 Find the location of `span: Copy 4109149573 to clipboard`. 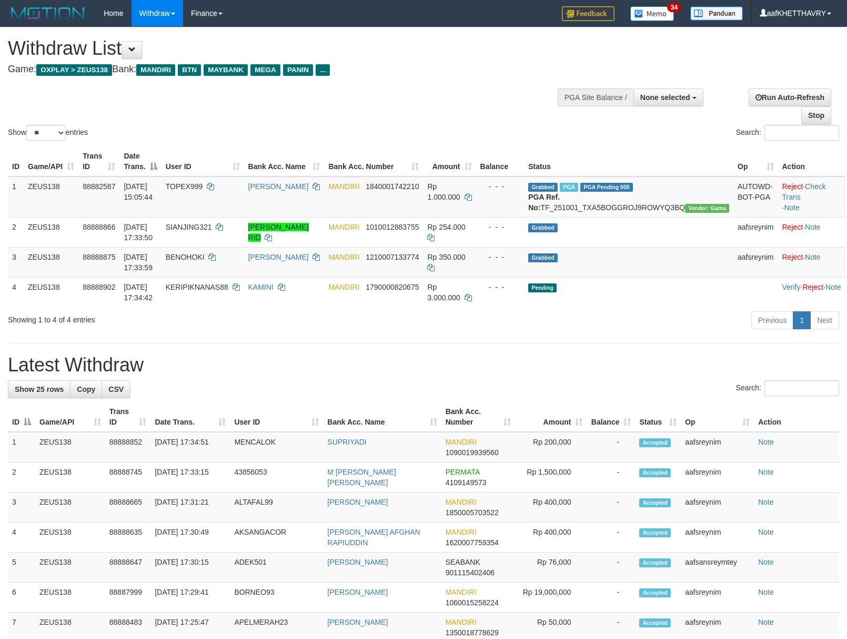

span: Copy 4109149573 to clipboard is located at coordinates (466, 482).